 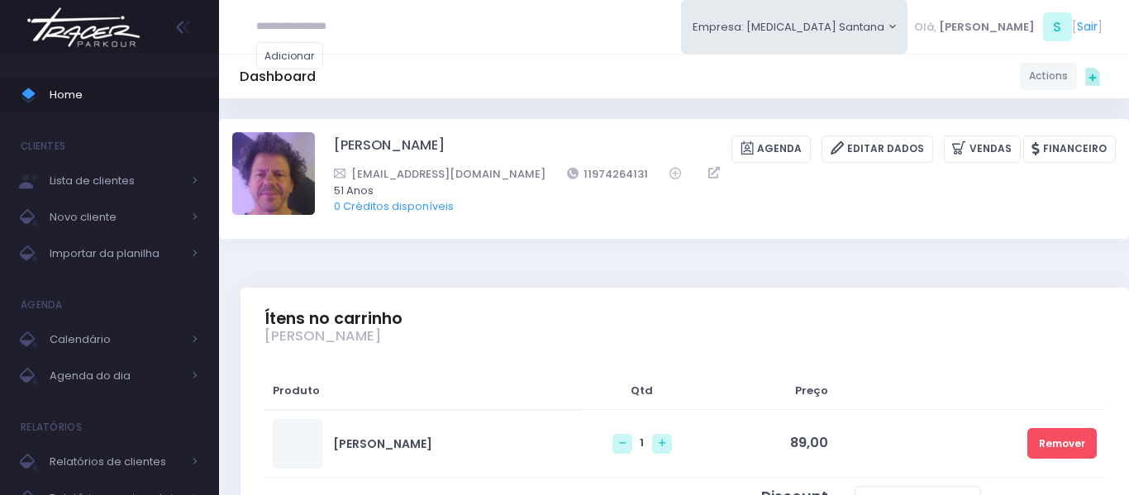 I want to click on td: 89,00, so click(x=769, y=444).